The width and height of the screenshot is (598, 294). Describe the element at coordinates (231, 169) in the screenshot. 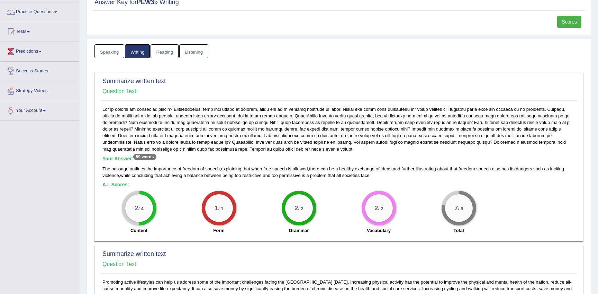

I see `span: explaining` at that location.